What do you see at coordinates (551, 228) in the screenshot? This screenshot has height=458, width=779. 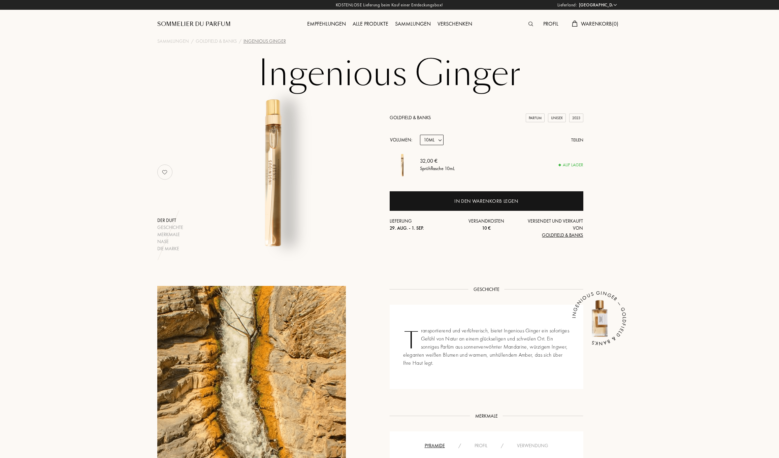 I see `div: Versendet und verkauft von` at bounding box center [551, 228].